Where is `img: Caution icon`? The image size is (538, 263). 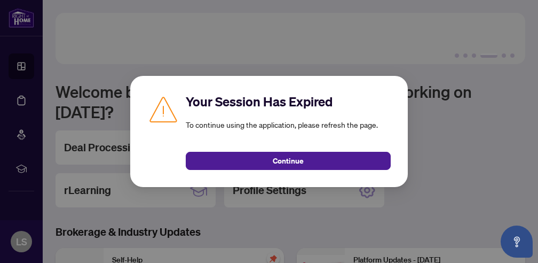
img: Caution icon is located at coordinates (163, 109).